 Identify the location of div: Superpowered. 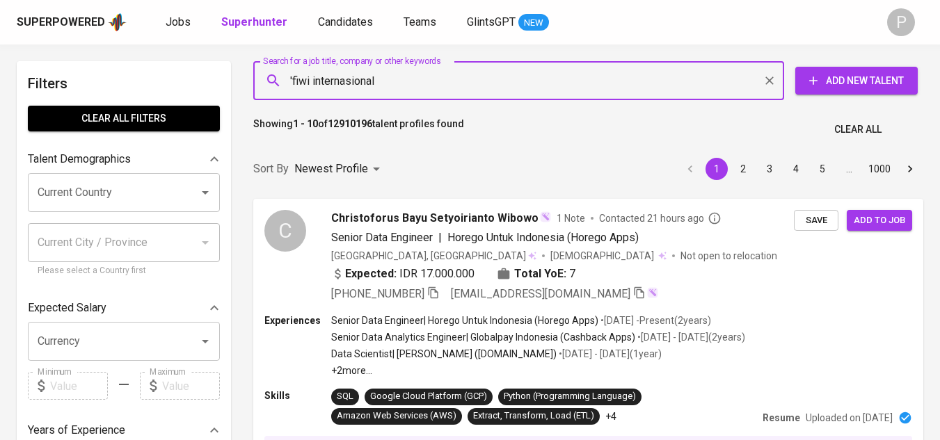
(61, 22).